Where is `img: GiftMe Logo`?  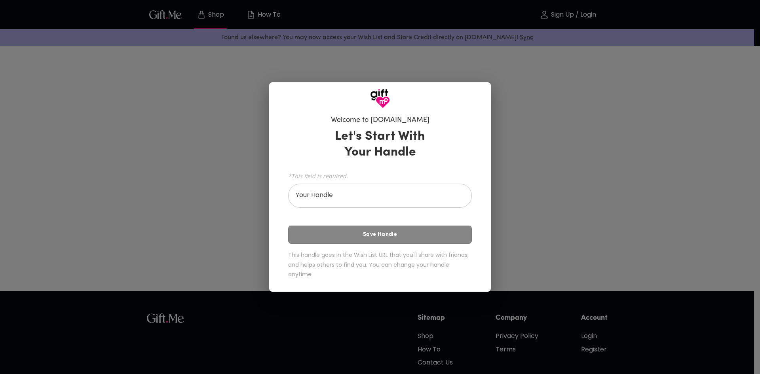 img: GiftMe Logo is located at coordinates (380, 99).